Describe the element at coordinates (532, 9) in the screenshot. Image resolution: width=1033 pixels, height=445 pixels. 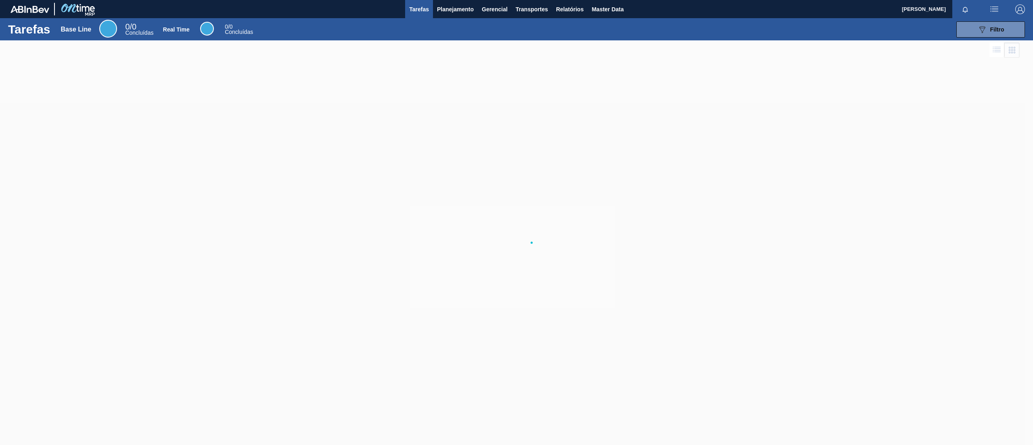
I see `span: Transportes` at that location.